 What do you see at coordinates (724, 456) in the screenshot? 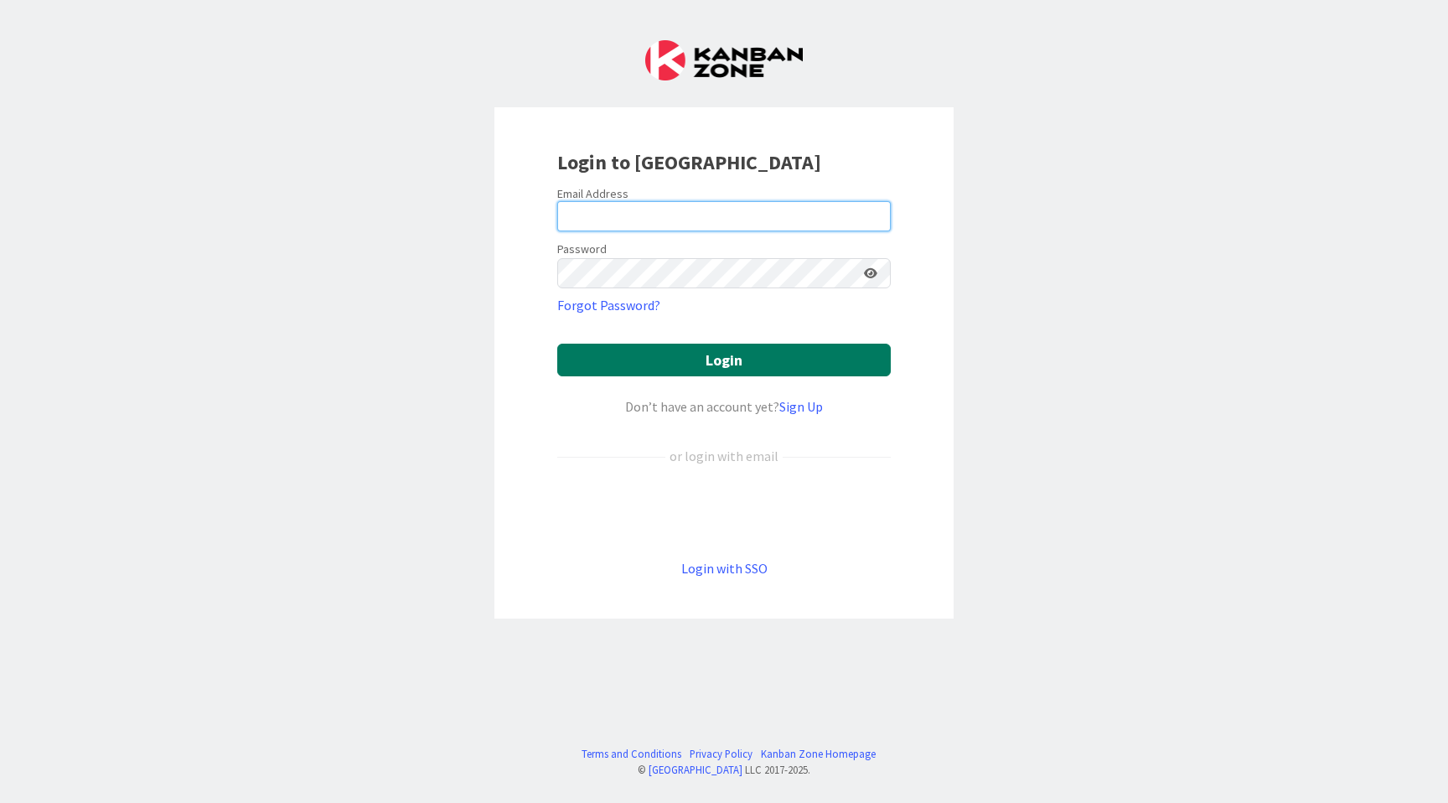
I see `div: or login with email` at bounding box center [724, 456].